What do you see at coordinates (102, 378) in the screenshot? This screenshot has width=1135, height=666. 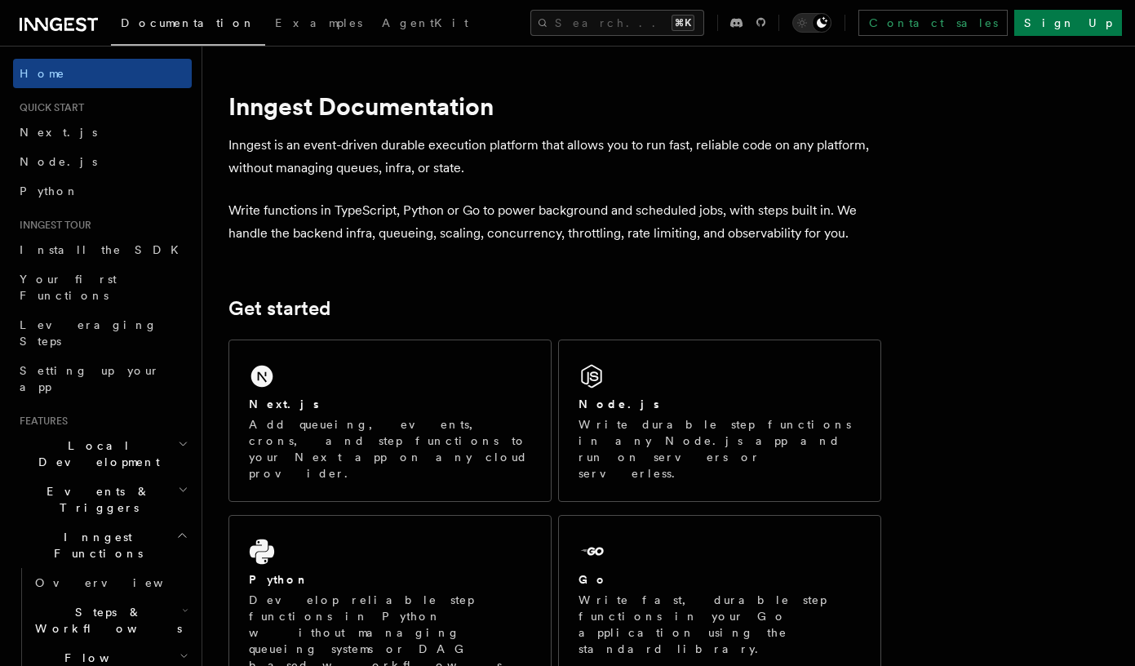 I see `a: Setting up your app` at bounding box center [102, 378].